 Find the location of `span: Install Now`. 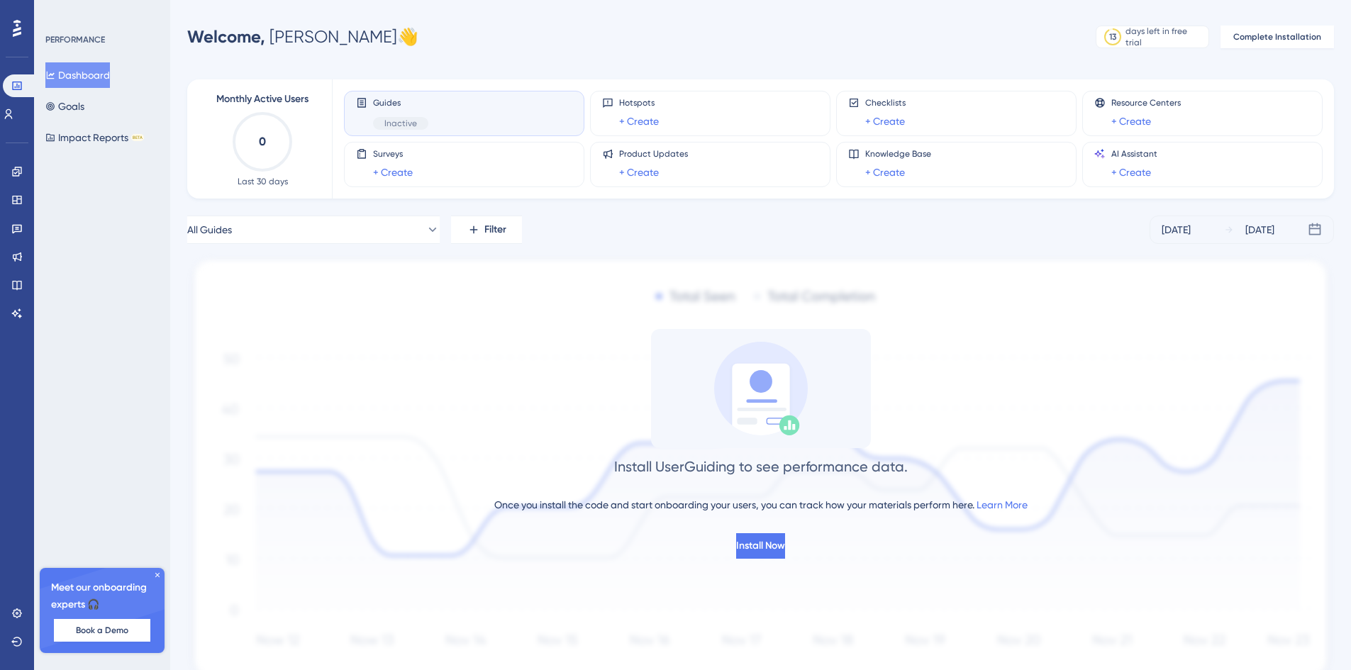

span: Install Now is located at coordinates (760, 546).